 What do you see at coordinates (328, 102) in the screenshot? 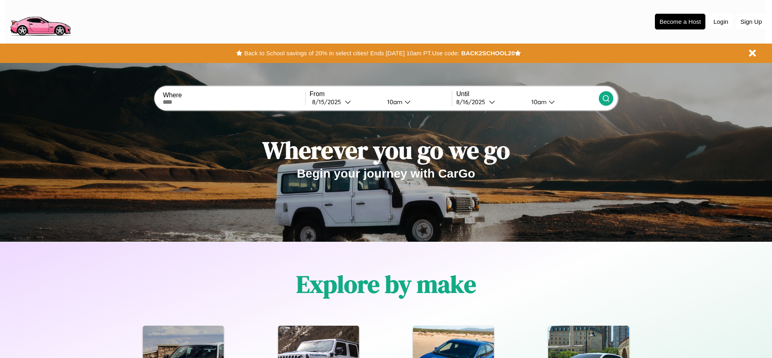
I see `div: 8 / 15 / 2025` at bounding box center [328, 102].